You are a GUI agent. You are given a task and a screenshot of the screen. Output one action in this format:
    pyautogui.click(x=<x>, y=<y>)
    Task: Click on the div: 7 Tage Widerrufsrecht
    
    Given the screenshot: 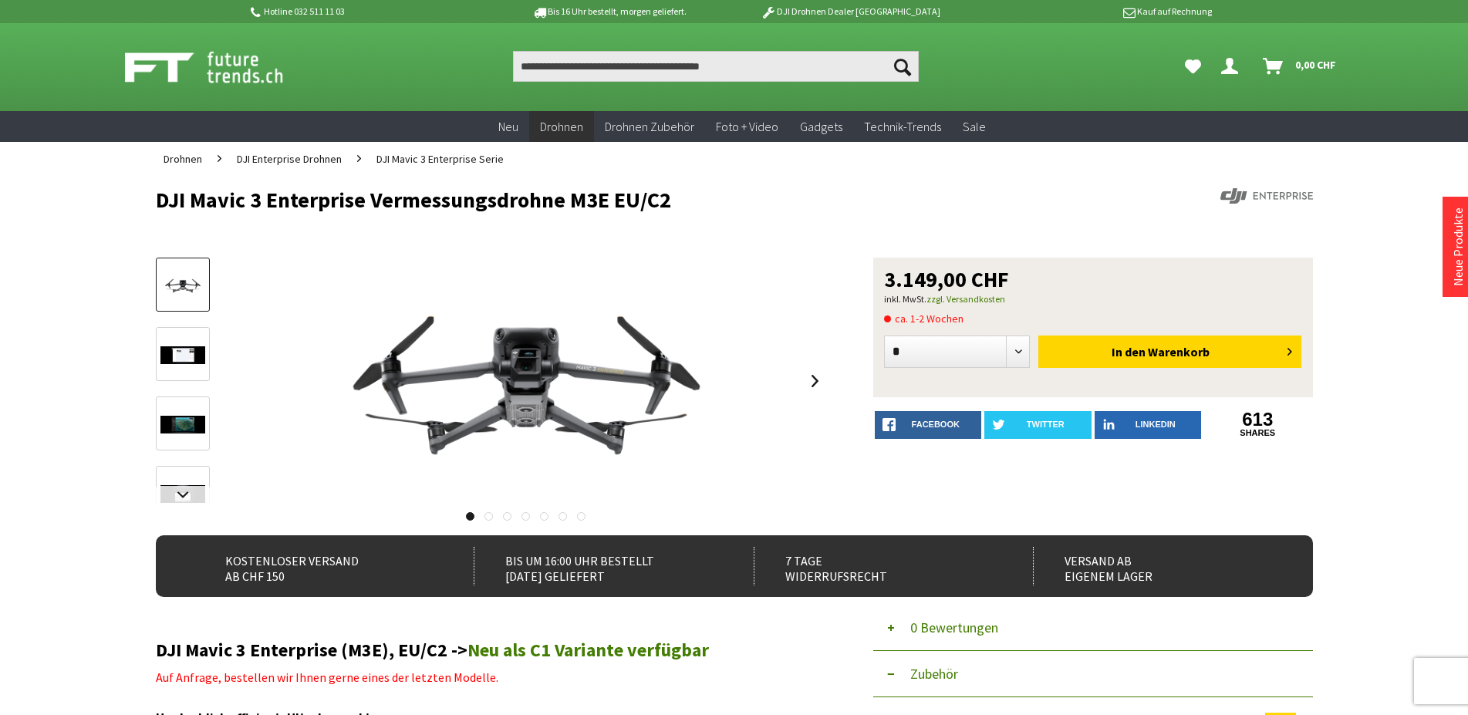 What is the action you would take?
    pyautogui.click(x=876, y=566)
    